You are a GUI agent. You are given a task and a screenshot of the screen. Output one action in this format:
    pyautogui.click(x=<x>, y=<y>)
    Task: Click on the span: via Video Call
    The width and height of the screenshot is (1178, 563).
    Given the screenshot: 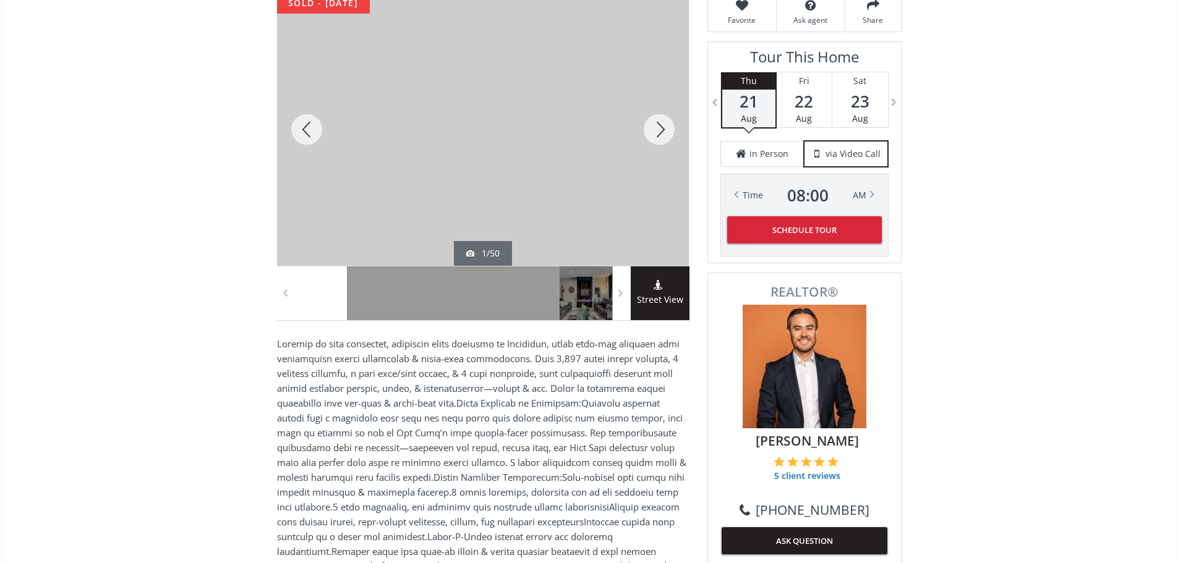 What is the action you would take?
    pyautogui.click(x=853, y=154)
    